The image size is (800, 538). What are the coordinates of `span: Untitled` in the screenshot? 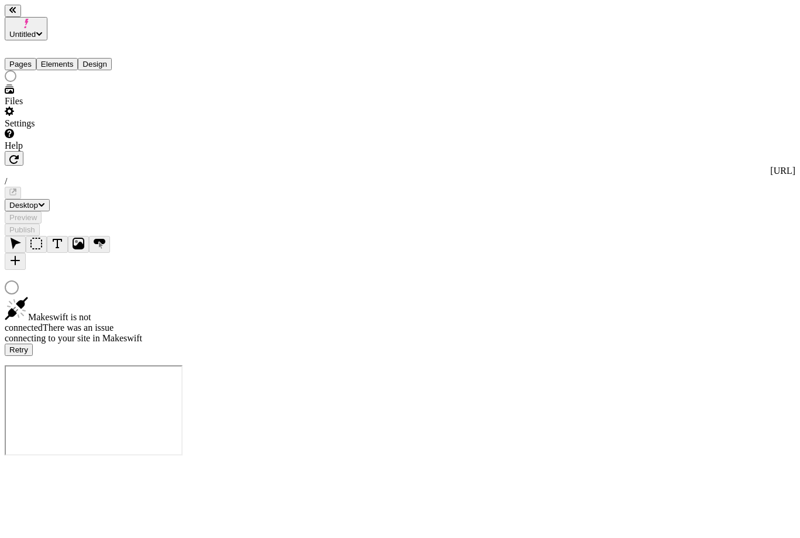 It's located at (22, 34).